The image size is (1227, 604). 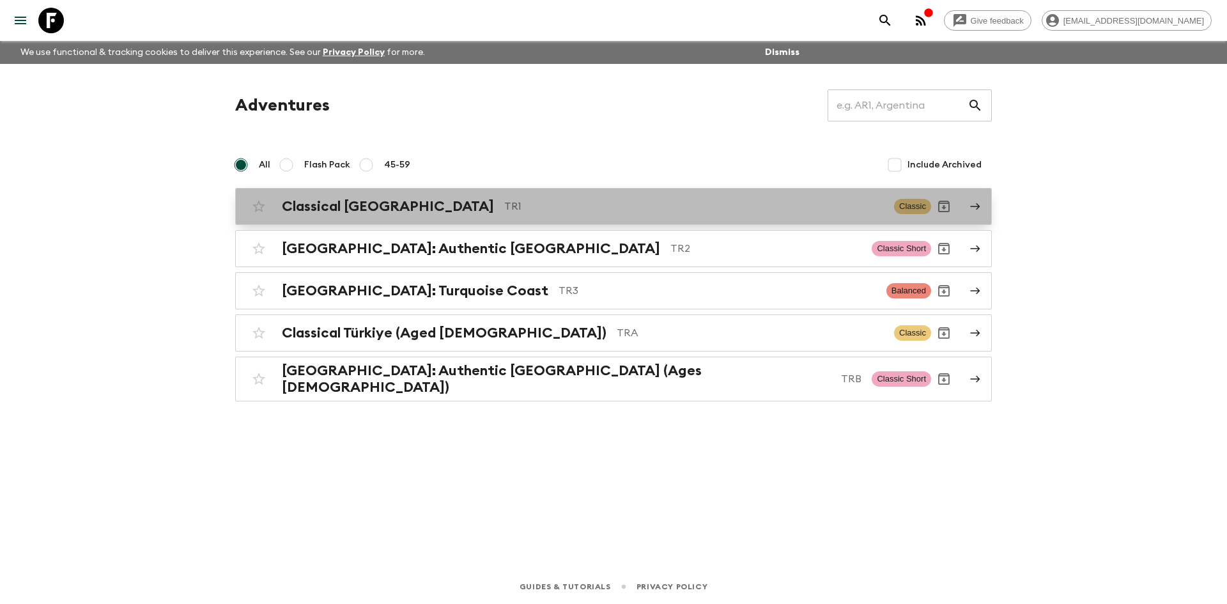 What do you see at coordinates (327, 165) in the screenshot?
I see `span: Flash Pack` at bounding box center [327, 165].